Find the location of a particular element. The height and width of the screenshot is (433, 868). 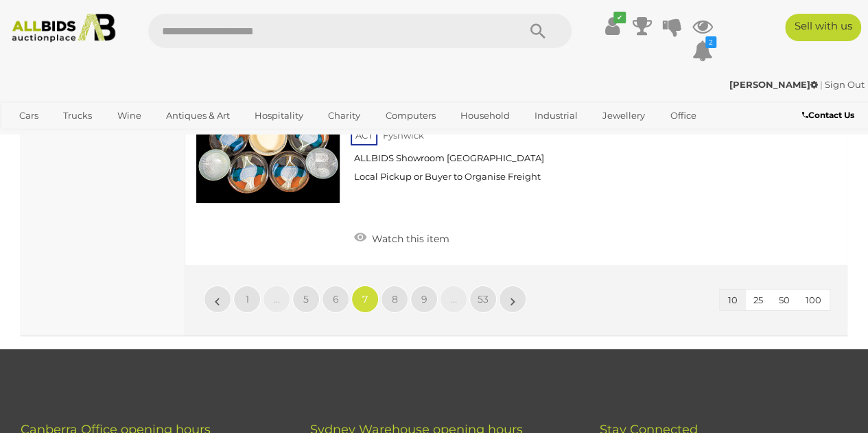

span: 100 is located at coordinates (813, 300).